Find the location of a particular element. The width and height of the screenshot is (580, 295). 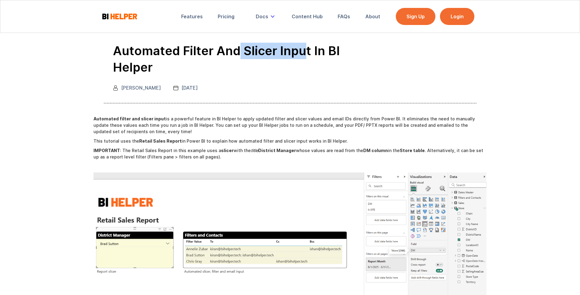

a: Features is located at coordinates (192, 16).